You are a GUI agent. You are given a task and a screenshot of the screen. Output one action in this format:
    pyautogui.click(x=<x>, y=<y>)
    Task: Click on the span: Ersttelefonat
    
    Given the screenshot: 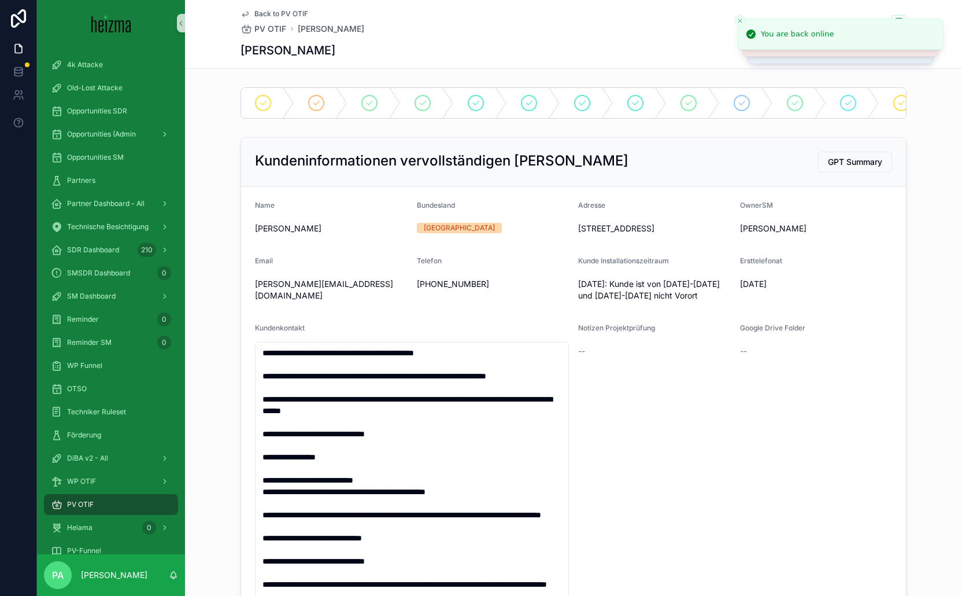 What is the action you would take?
    pyautogui.click(x=761, y=260)
    